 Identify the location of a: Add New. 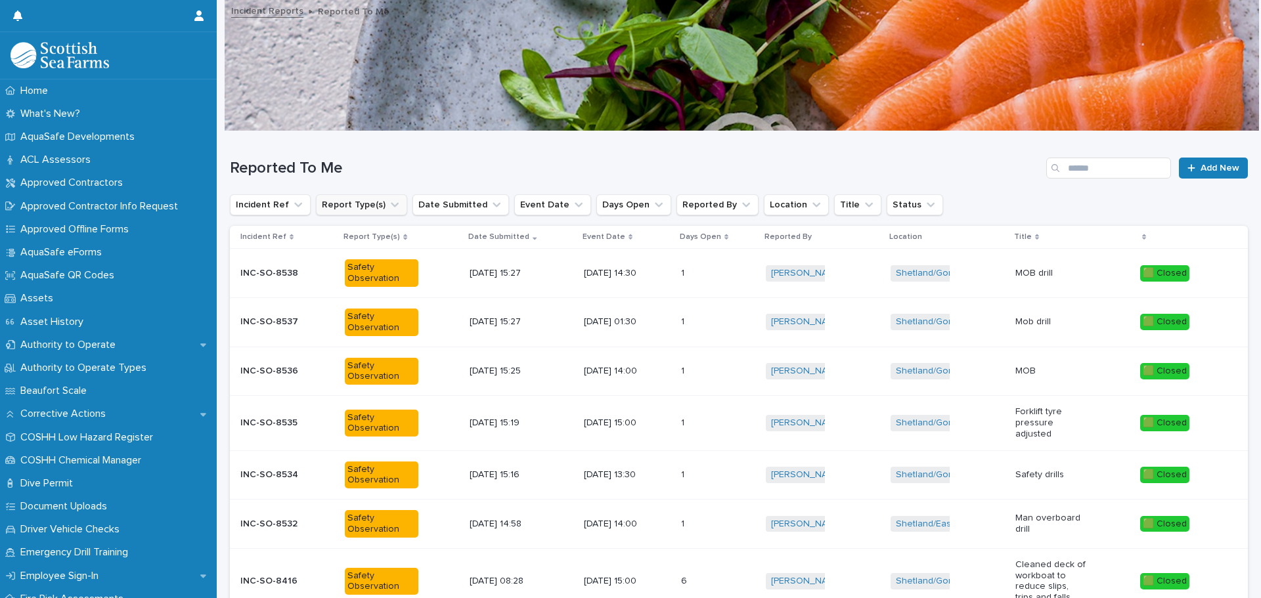
(1213, 168).